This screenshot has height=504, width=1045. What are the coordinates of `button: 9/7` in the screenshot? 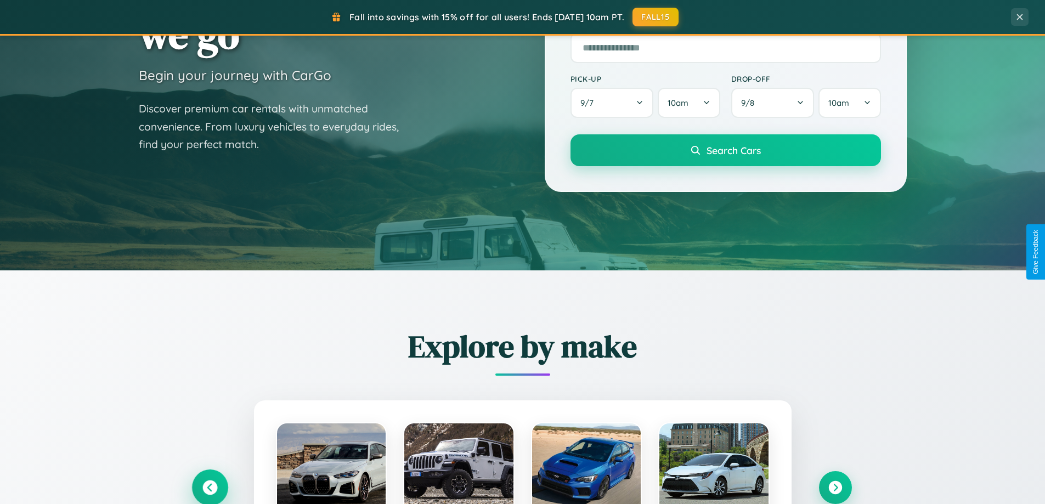 It's located at (612, 103).